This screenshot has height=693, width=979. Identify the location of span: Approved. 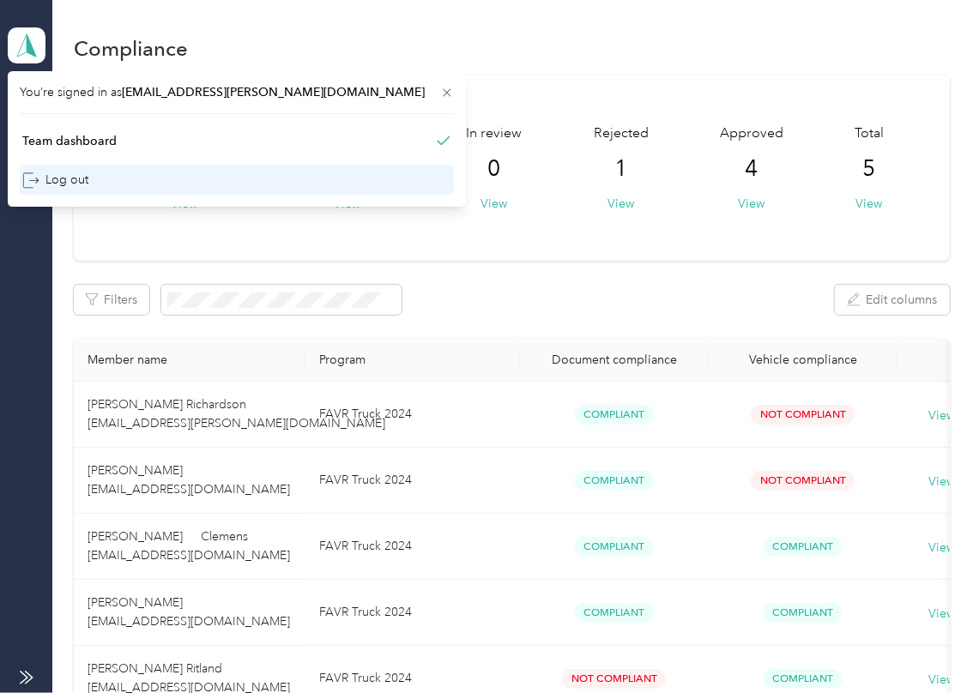
(751, 134).